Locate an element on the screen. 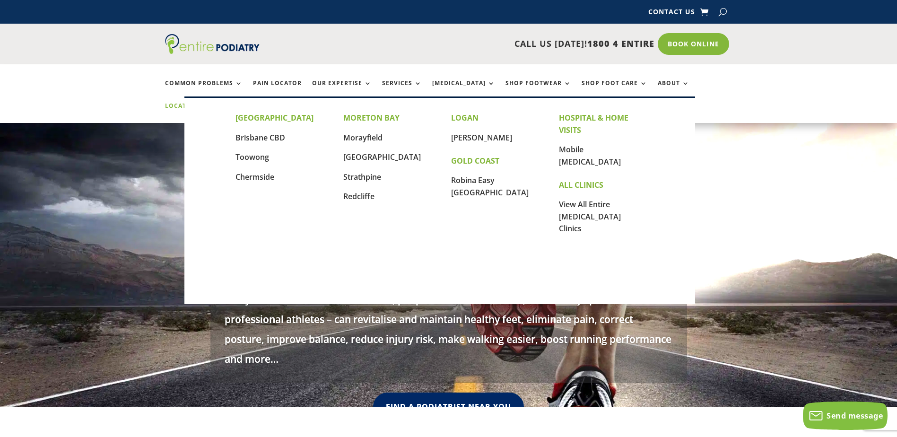 The height and width of the screenshot is (437, 897). a: Brisbane CBD is located at coordinates (260, 138).